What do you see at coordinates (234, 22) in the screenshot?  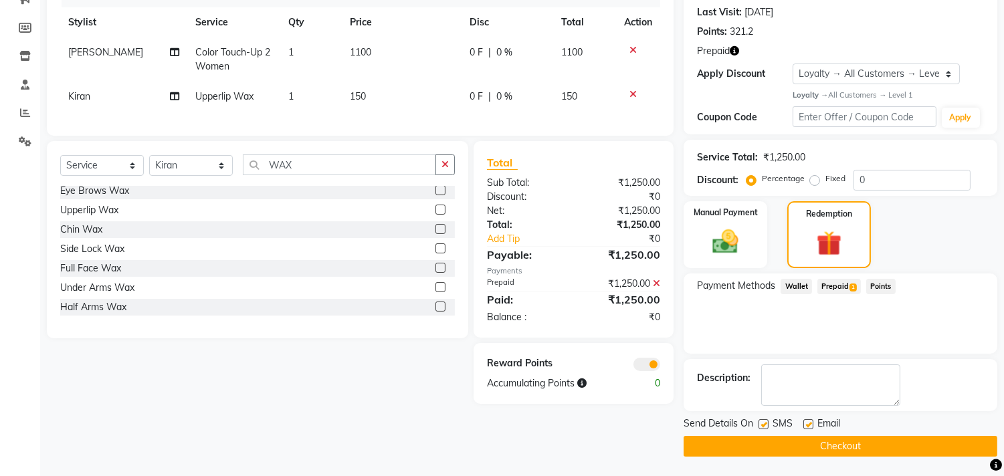 I see `th: Service` at bounding box center [234, 22].